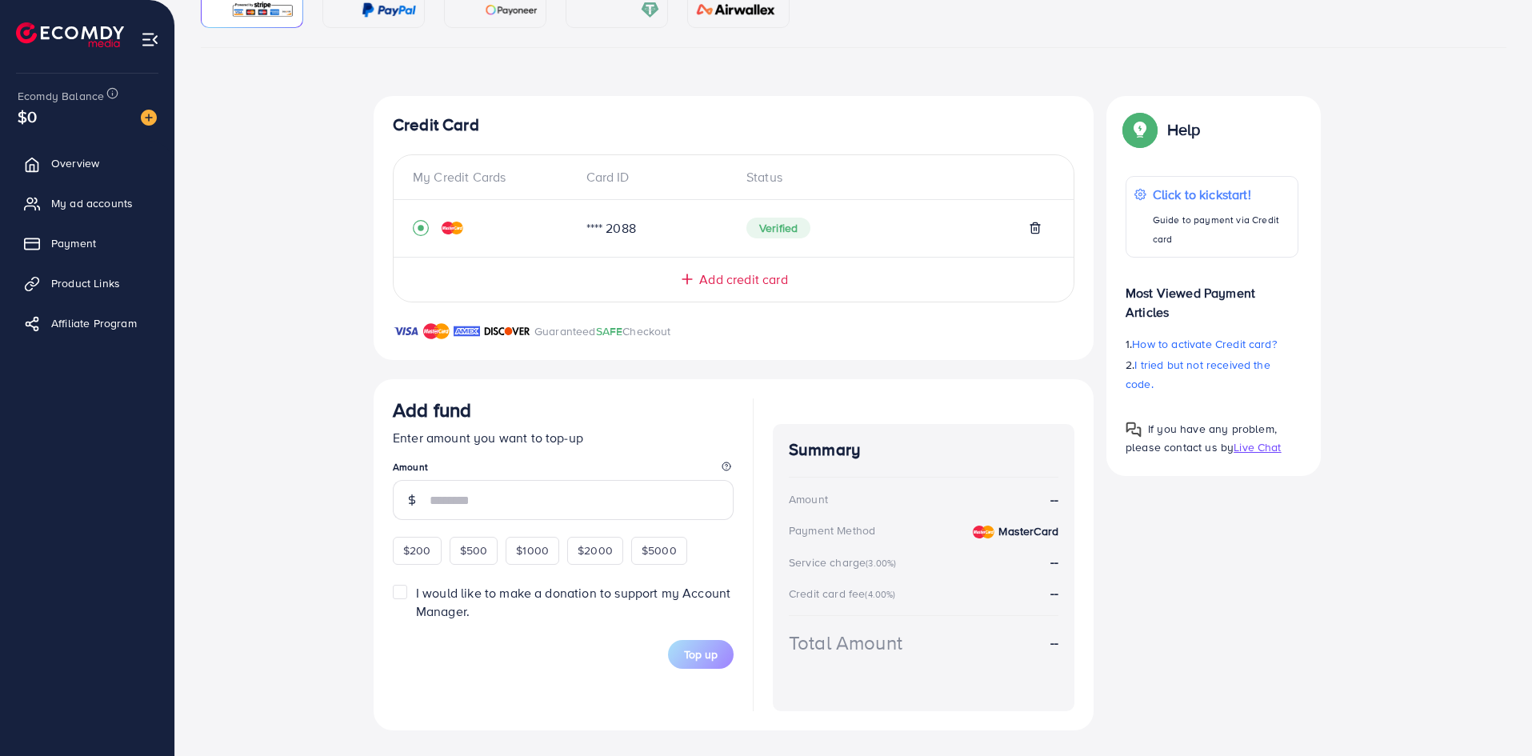  Describe the element at coordinates (1204, 344) in the screenshot. I see `span: How to activate Credit card?` at that location.